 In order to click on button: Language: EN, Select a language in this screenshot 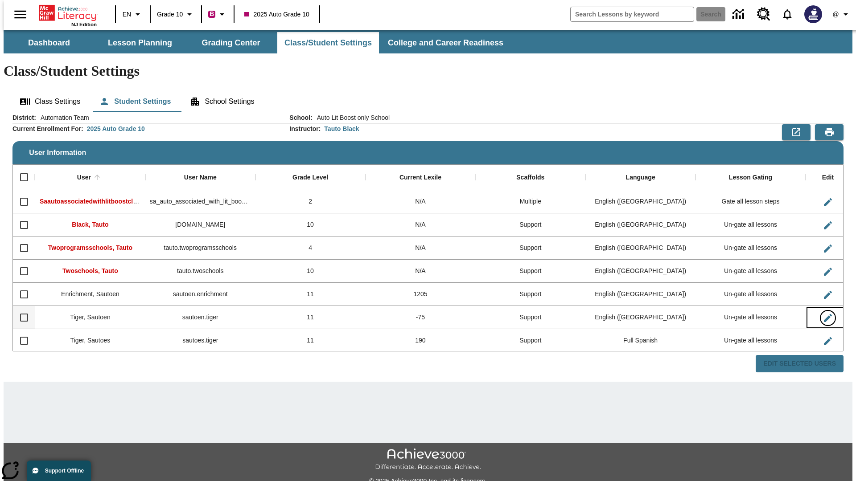, I will do `click(133, 14)`.